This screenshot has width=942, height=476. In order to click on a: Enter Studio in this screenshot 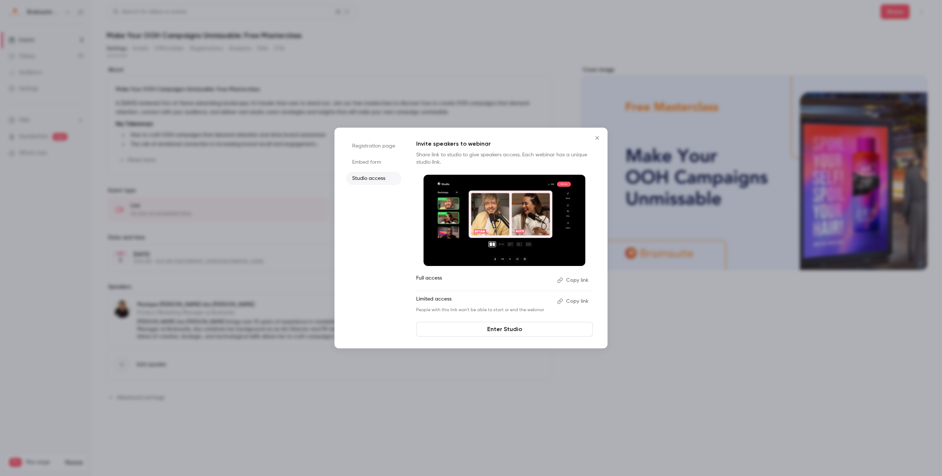, I will do `click(504, 329)`.